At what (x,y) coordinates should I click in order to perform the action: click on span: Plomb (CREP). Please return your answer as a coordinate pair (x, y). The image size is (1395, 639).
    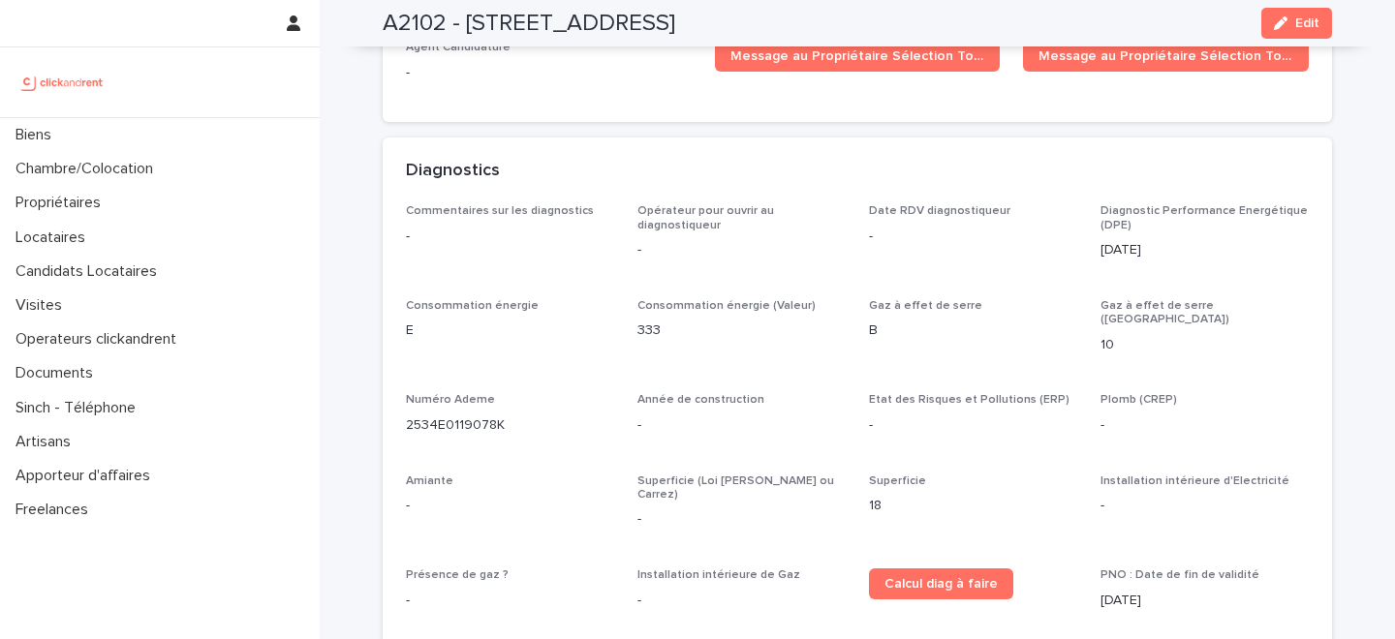
    Looking at the image, I should click on (1138, 400).